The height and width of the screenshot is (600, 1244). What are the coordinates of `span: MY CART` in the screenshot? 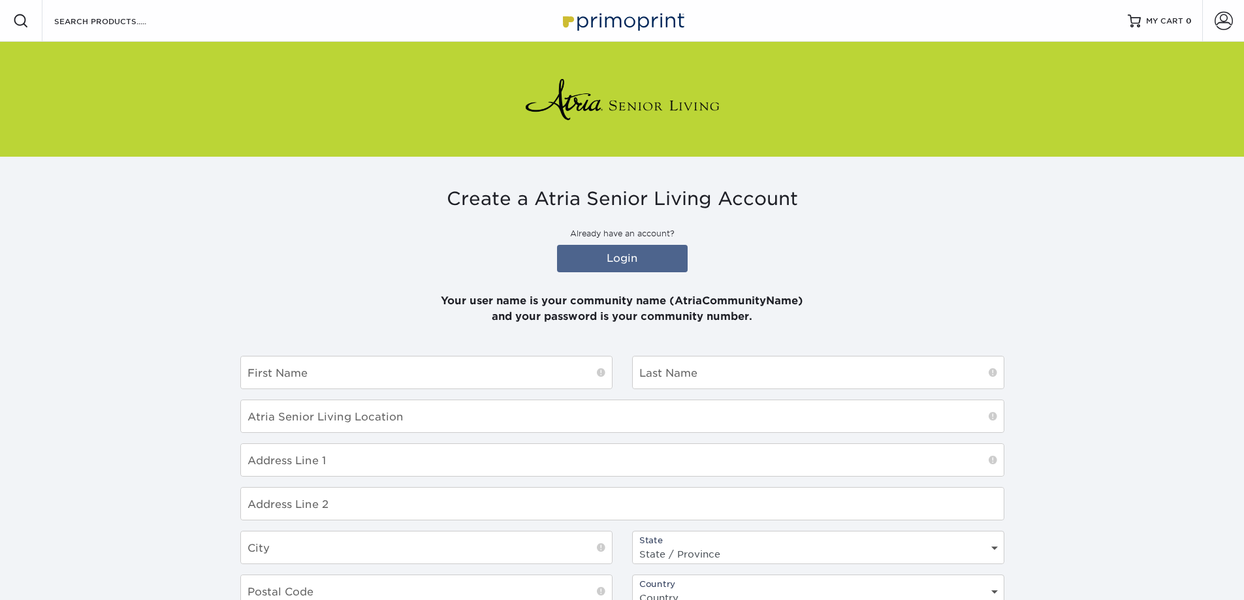 It's located at (1165, 21).